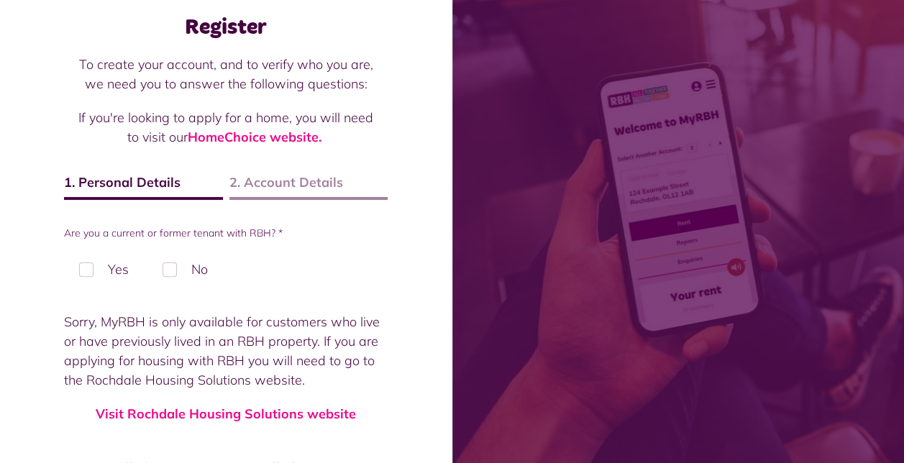  I want to click on span: 2. Account Details, so click(309, 186).